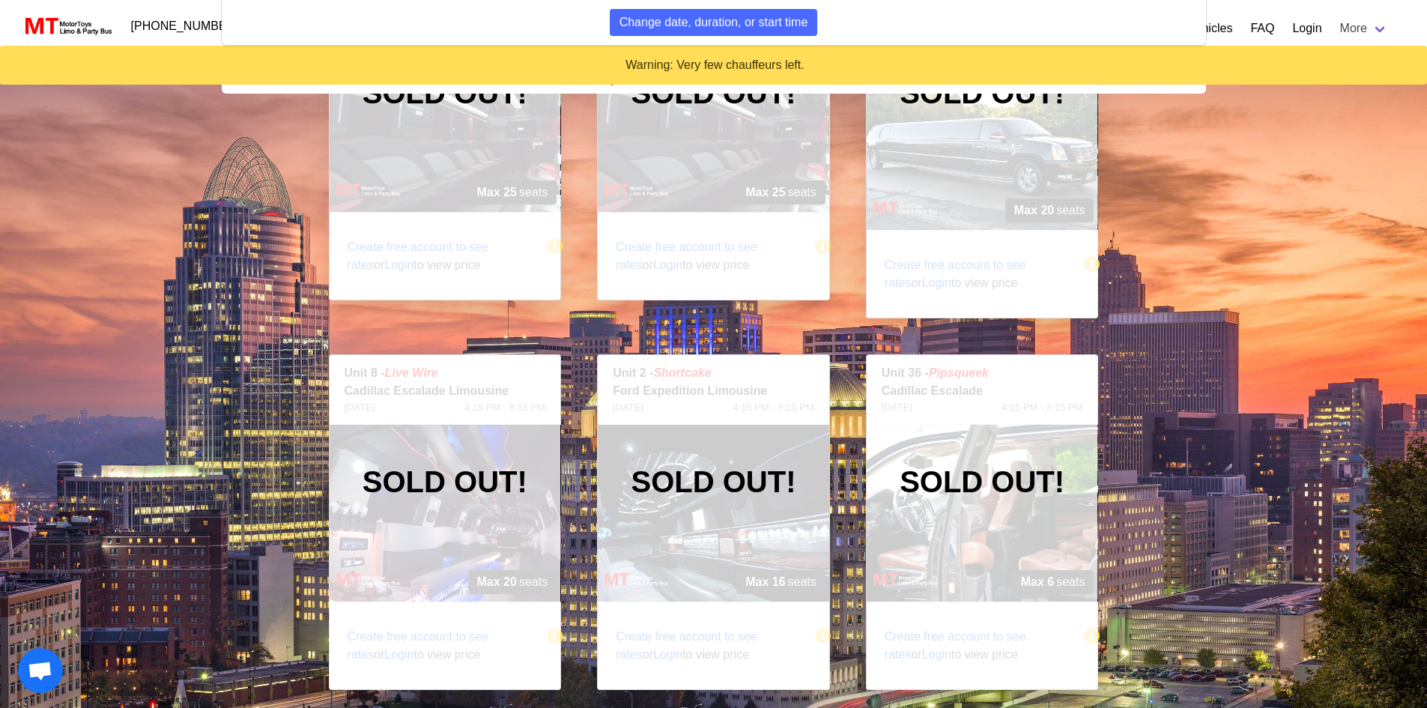 Image resolution: width=1427 pixels, height=708 pixels. What do you see at coordinates (982, 513) in the screenshot?
I see `img: 36%2002.jpg` at bounding box center [982, 513].